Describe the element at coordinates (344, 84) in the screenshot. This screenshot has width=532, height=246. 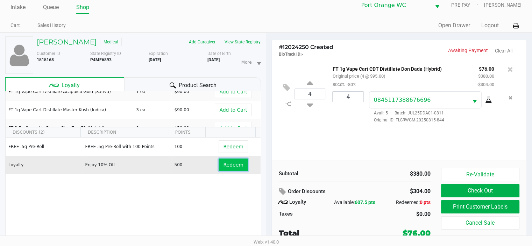
I see `small: 80cdt:` at that location.